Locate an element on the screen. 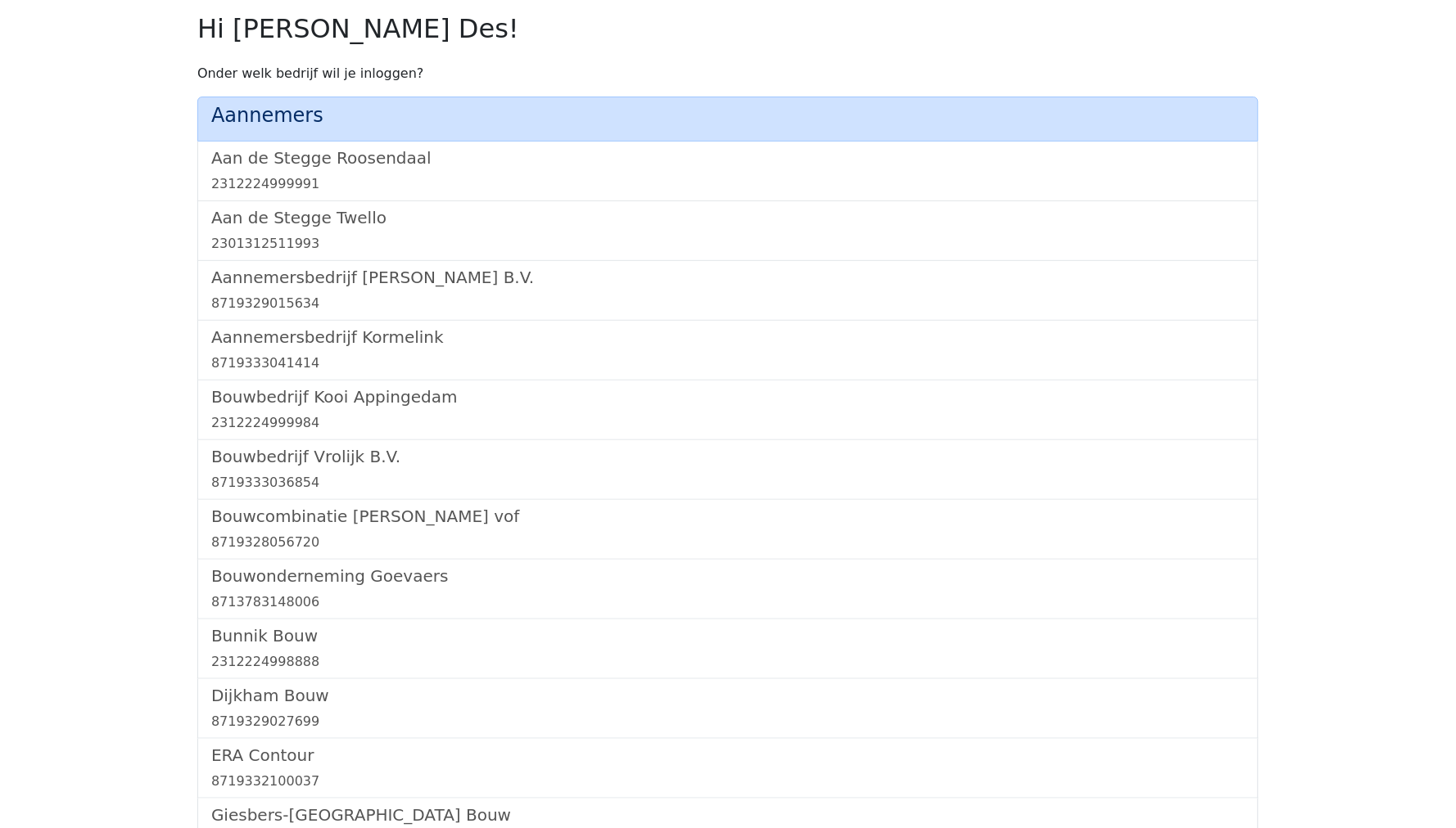  a: Bouwbedrijf Vrolijk B.V.8719333036854 is located at coordinates (728, 470).